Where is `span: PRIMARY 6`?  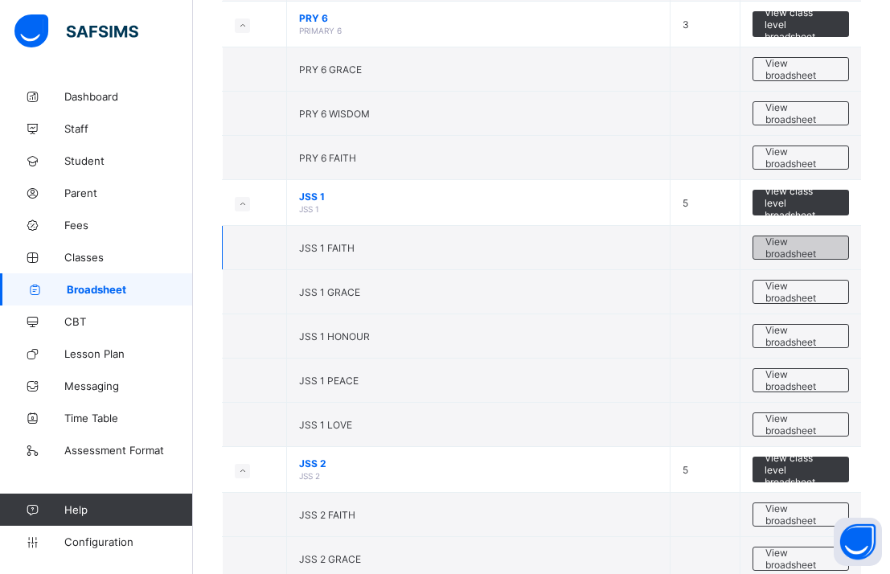
span: PRIMARY 6 is located at coordinates (320, 31).